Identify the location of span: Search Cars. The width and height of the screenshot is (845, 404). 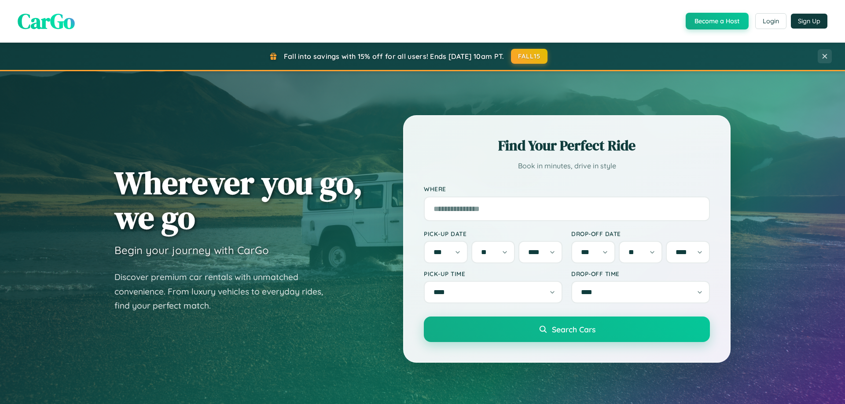
(573, 330).